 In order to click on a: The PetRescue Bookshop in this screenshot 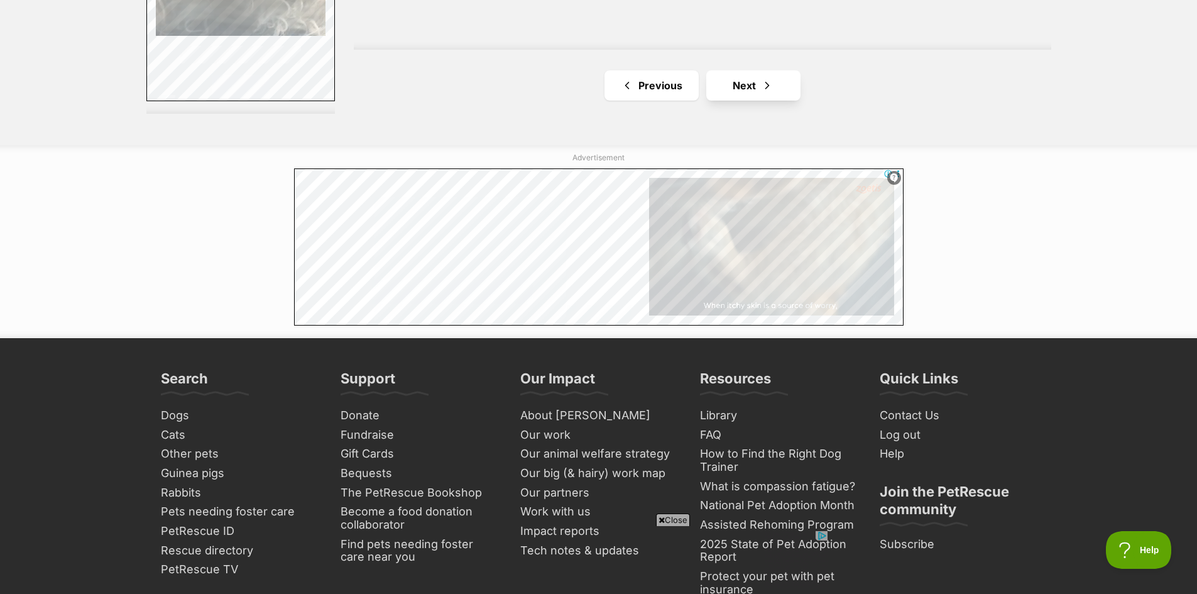, I will do `click(419, 492)`.